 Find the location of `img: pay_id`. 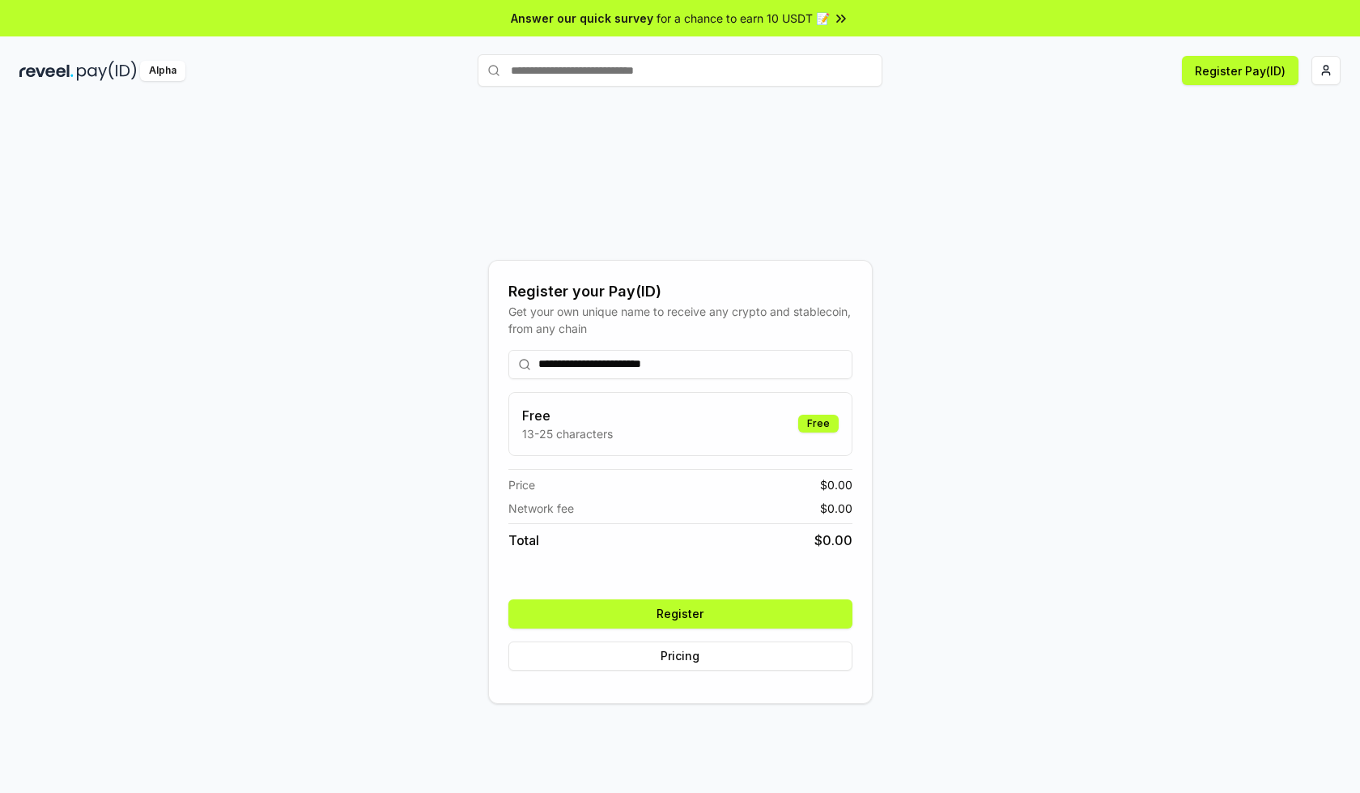

img: pay_id is located at coordinates (107, 70).